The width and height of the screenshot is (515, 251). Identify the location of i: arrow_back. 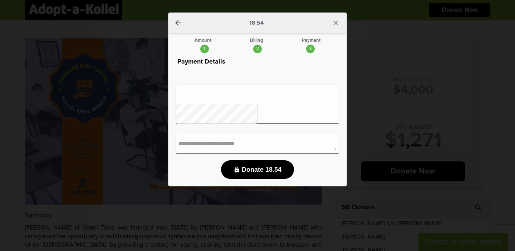
(178, 23).